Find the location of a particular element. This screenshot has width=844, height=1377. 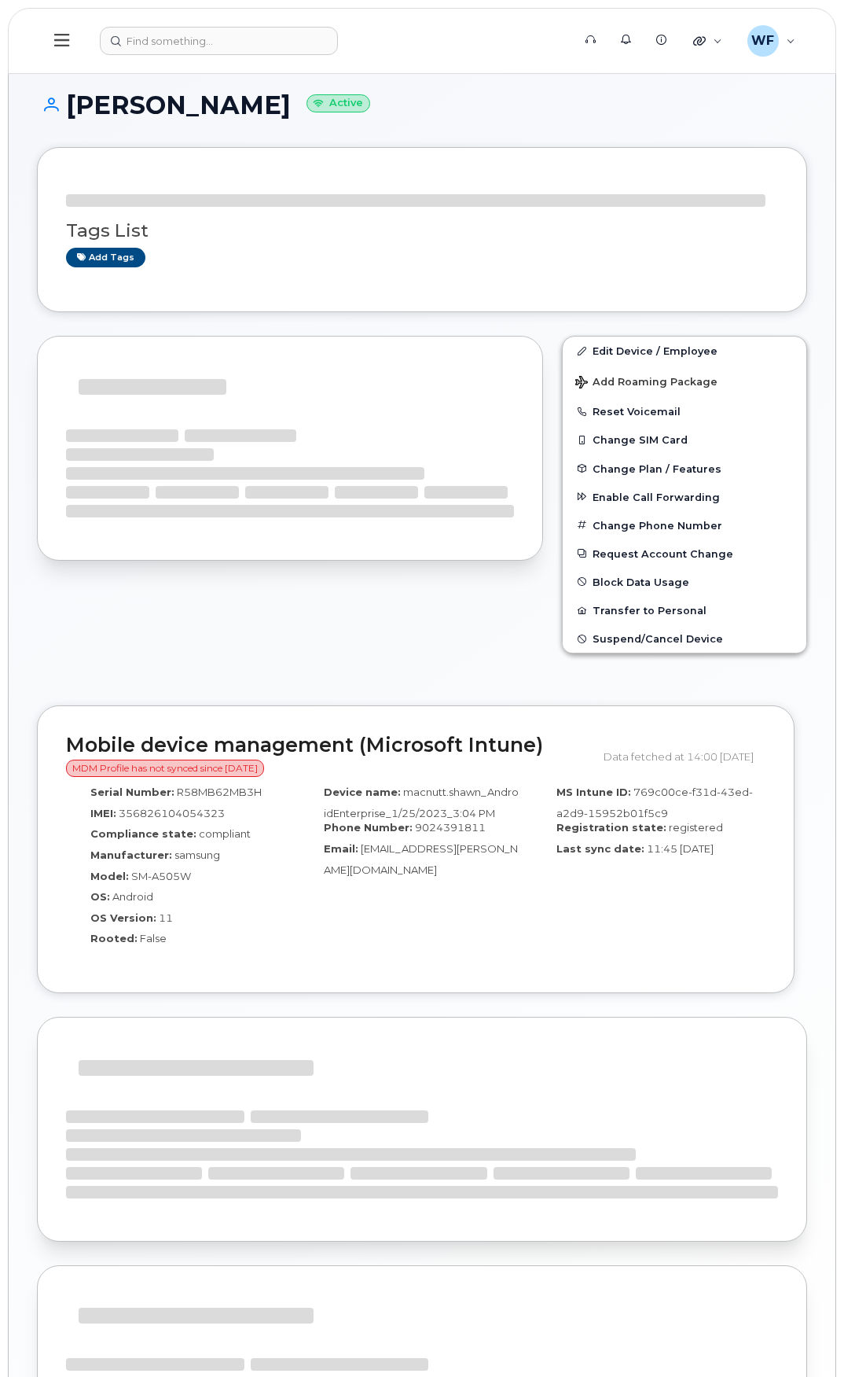

button: Block Data Usage is located at coordinates (685, 582).